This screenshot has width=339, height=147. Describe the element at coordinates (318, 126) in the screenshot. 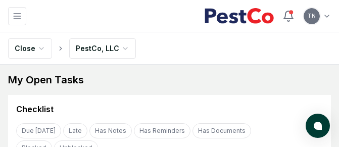

I see `button: atlas-launcher` at that location.